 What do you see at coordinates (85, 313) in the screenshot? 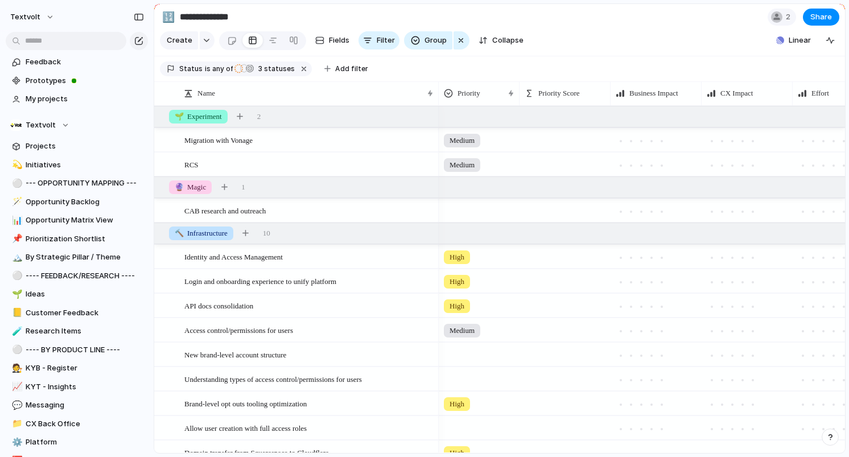
I see `span: Customer Feedback` at bounding box center [85, 313].